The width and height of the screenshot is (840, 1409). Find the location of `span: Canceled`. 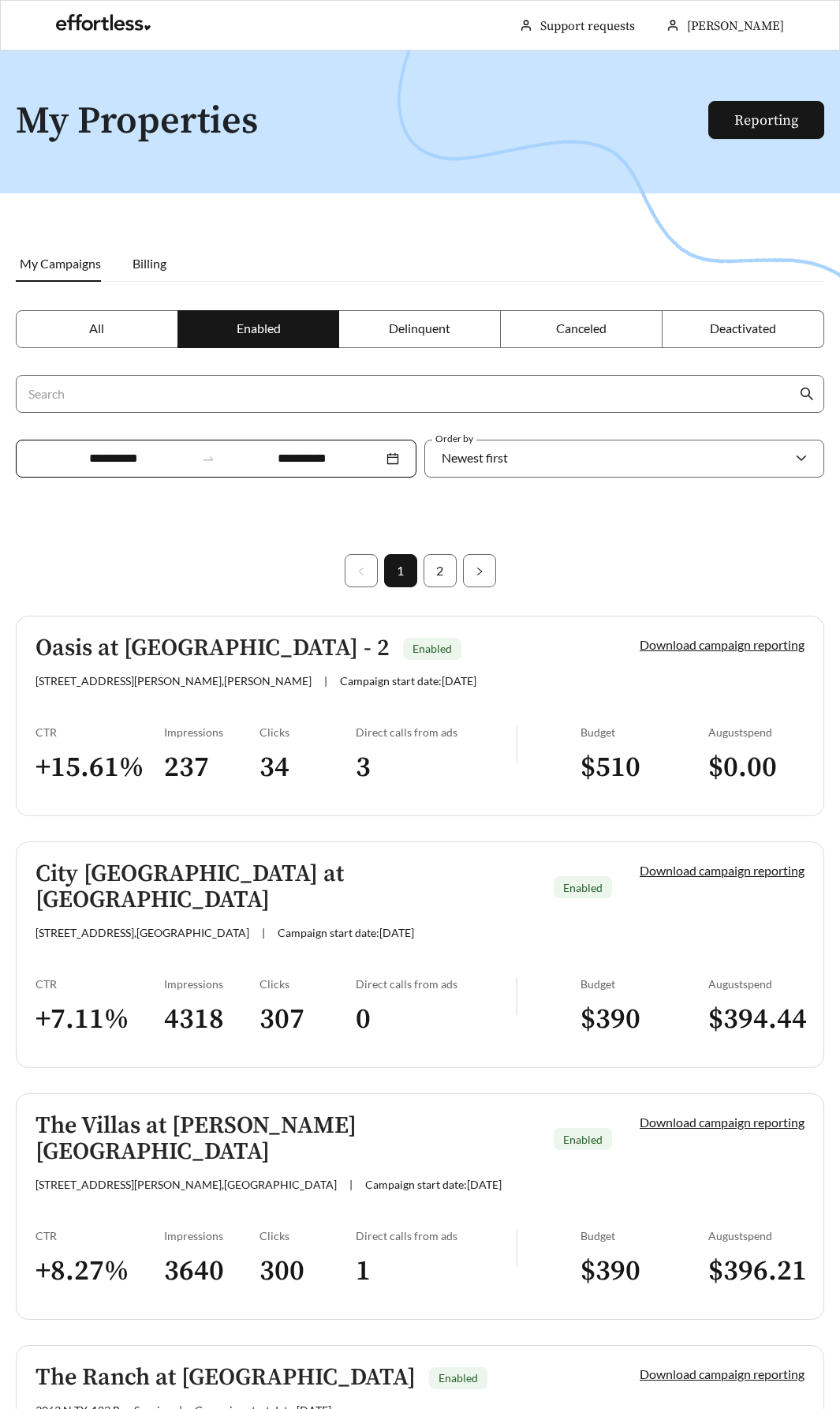

span: Canceled is located at coordinates (581, 328).